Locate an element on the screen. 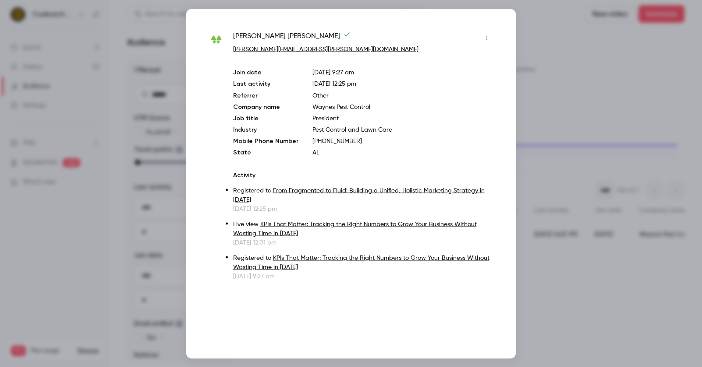 Image resolution: width=702 pixels, height=367 pixels. p: Industry is located at coordinates (265, 130).